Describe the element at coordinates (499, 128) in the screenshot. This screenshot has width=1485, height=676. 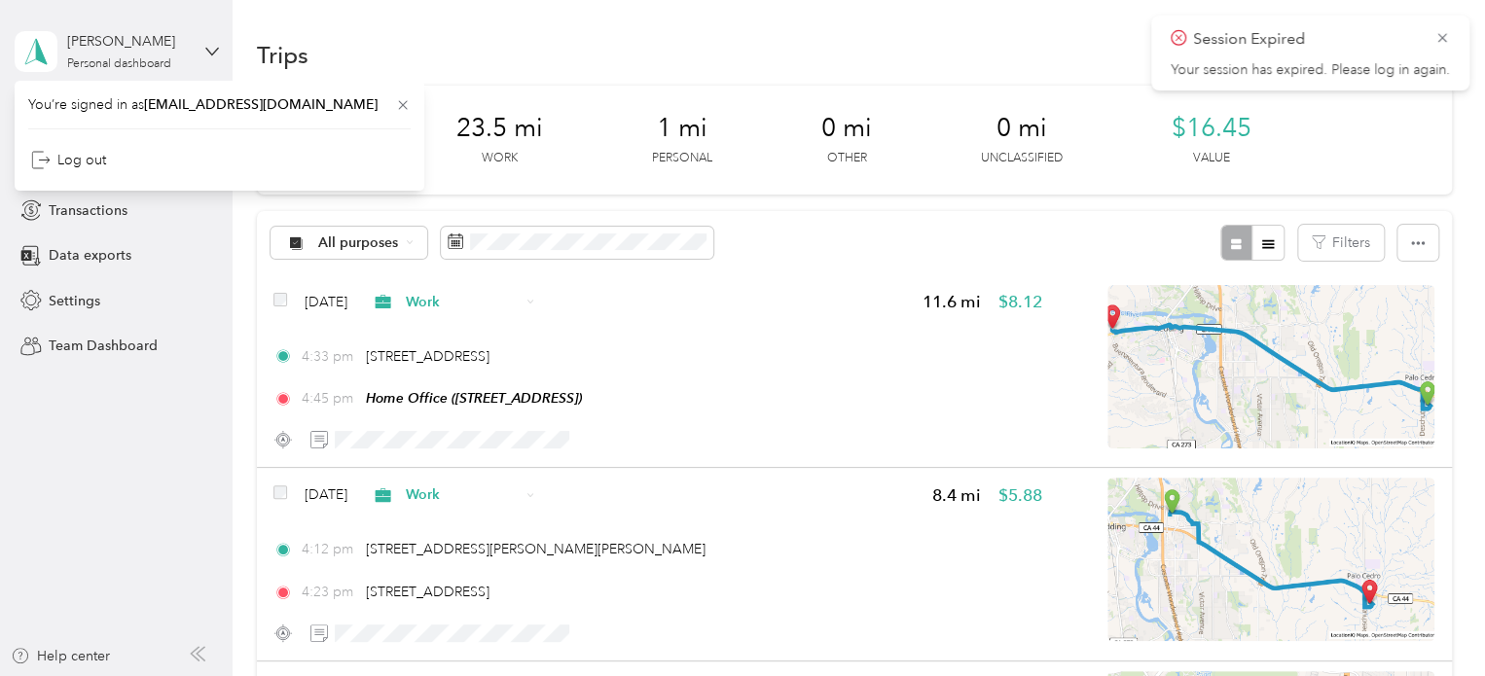
I see `span: 23.5 mi` at that location.